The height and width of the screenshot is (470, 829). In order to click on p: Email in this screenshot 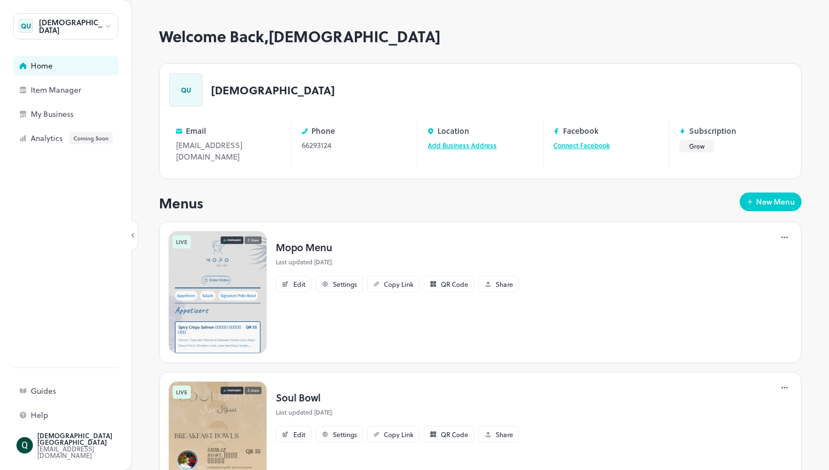, I will do `click(196, 130)`.